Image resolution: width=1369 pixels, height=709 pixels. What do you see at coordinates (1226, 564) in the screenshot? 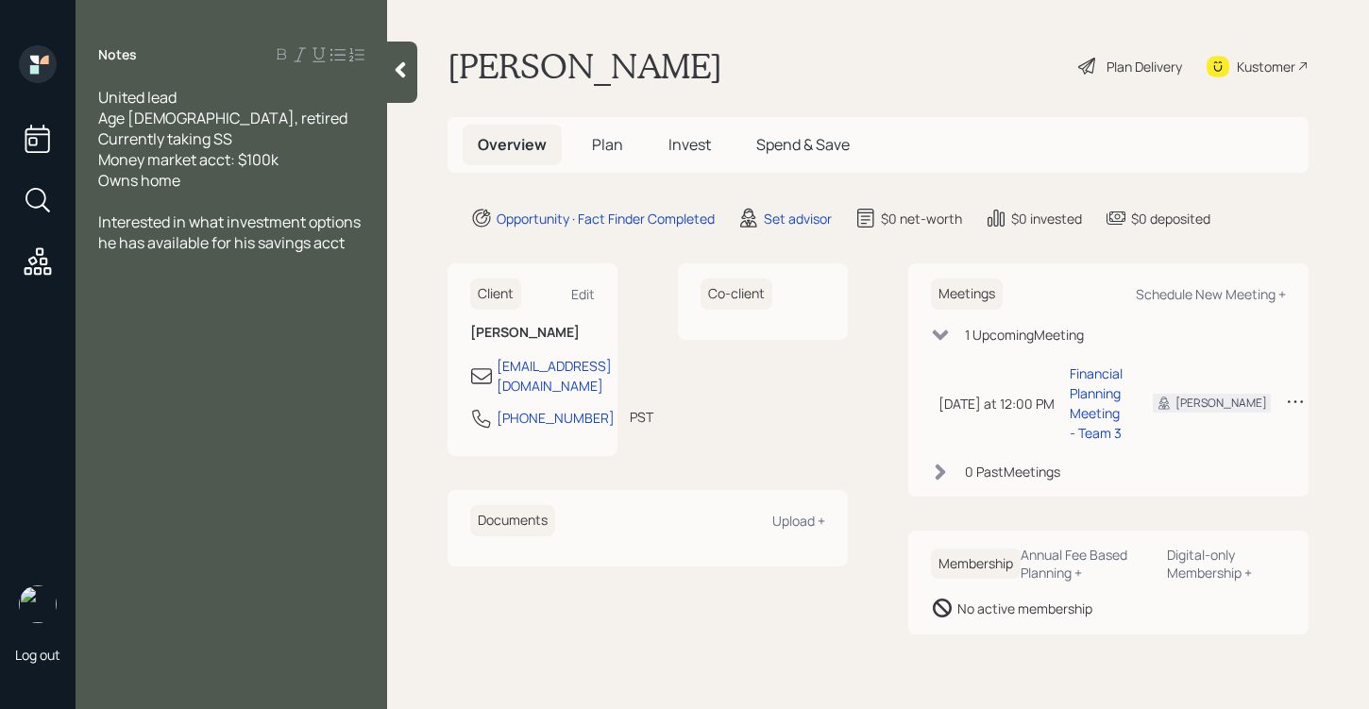
I see `div: Digital-only Membership +` at bounding box center [1226, 564].